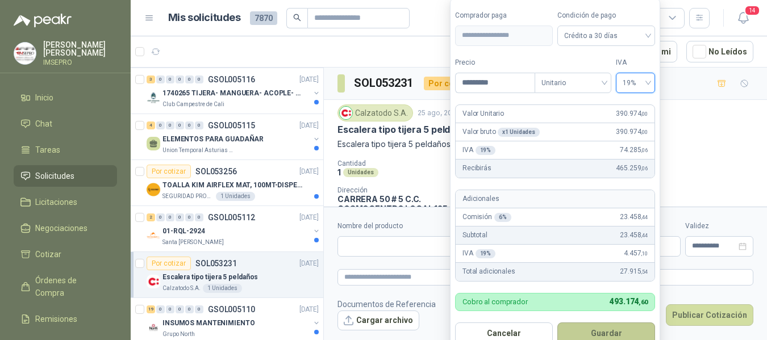  Describe the element at coordinates (208, 323) in the screenshot. I see `p: INSUMOS MANTENIMIENTO` at that location.